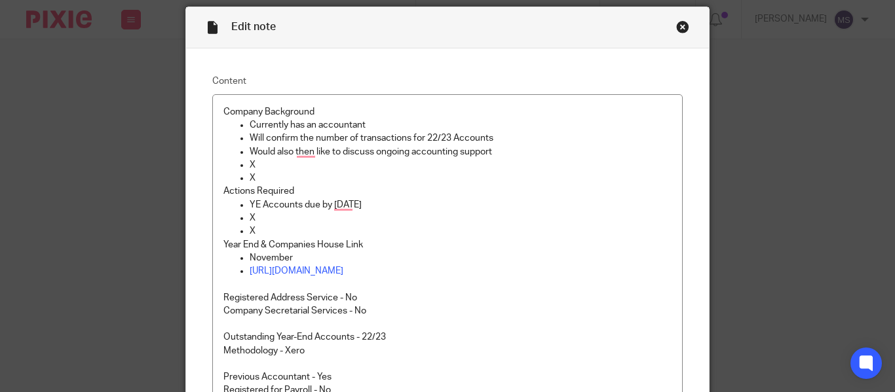  Describe the element at coordinates (253, 27) in the screenshot. I see `span: Edit note` at that location.